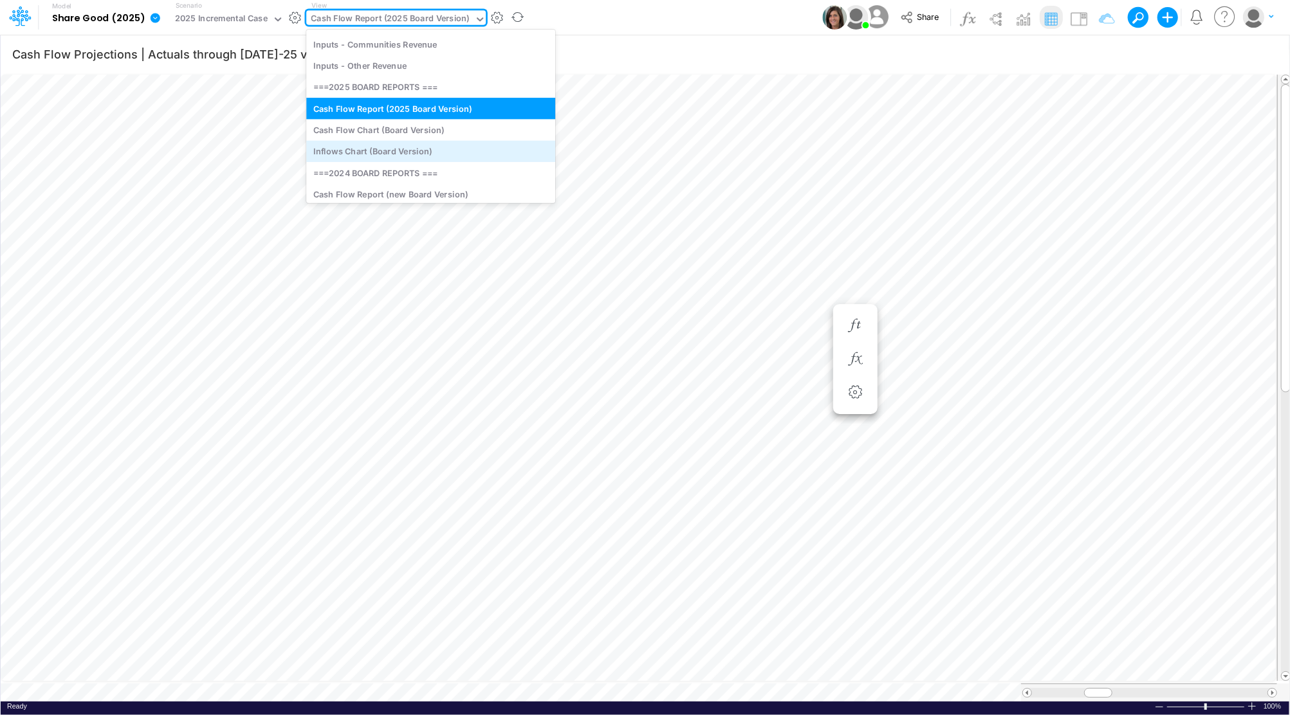  What do you see at coordinates (1273, 706) in the screenshot?
I see `div: Zoom level` at bounding box center [1273, 706].